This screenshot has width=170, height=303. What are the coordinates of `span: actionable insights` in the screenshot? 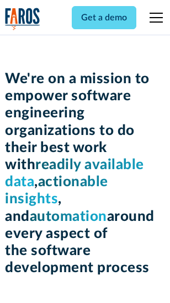 It's located at (56, 190).